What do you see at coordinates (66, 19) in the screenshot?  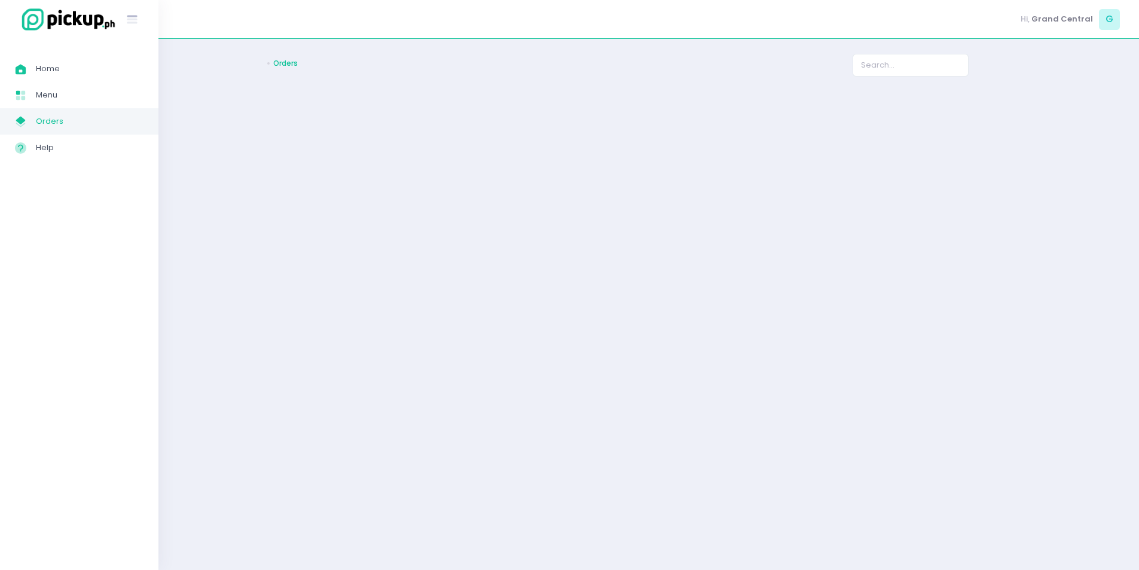 I see `img: logo` at bounding box center [66, 19].